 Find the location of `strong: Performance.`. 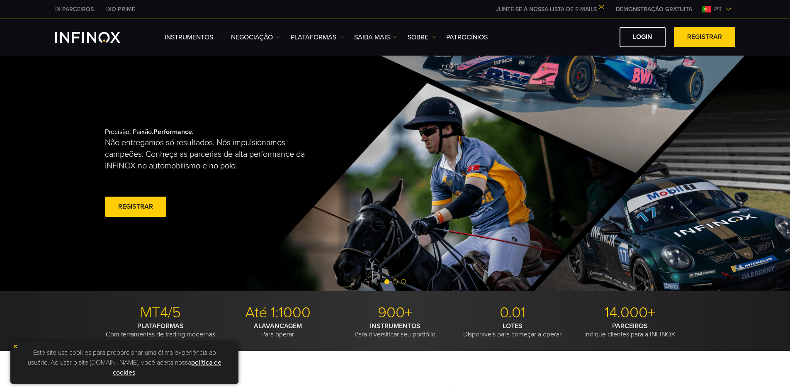

strong: Performance. is located at coordinates (173, 132).